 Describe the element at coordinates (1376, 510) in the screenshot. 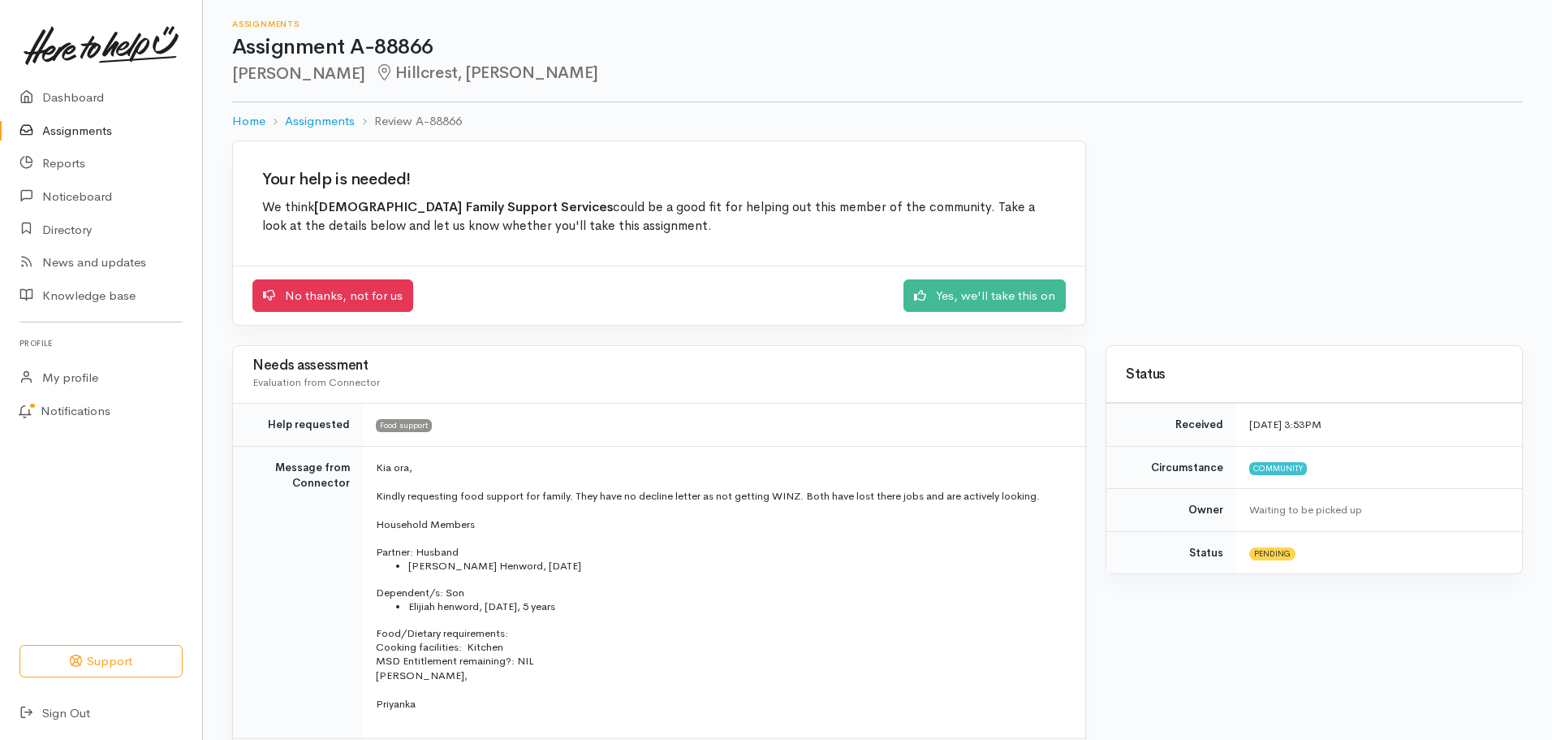

I see `div: Waiting to be picked up` at that location.